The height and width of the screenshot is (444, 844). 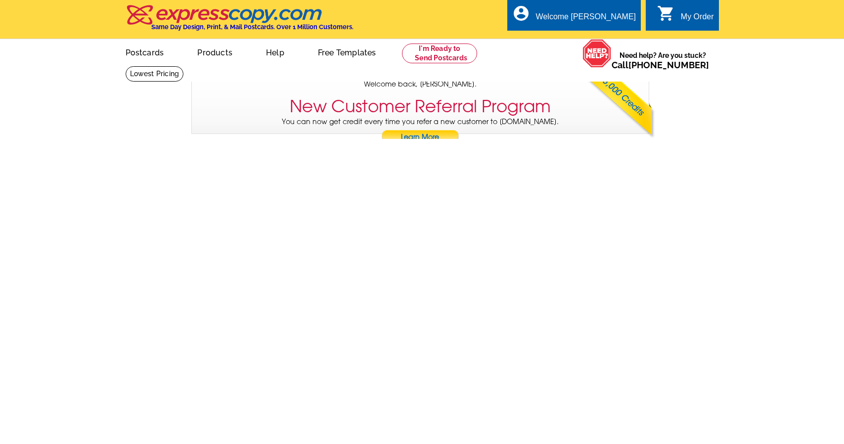 What do you see at coordinates (597, 53) in the screenshot?
I see `img: help` at bounding box center [597, 53].